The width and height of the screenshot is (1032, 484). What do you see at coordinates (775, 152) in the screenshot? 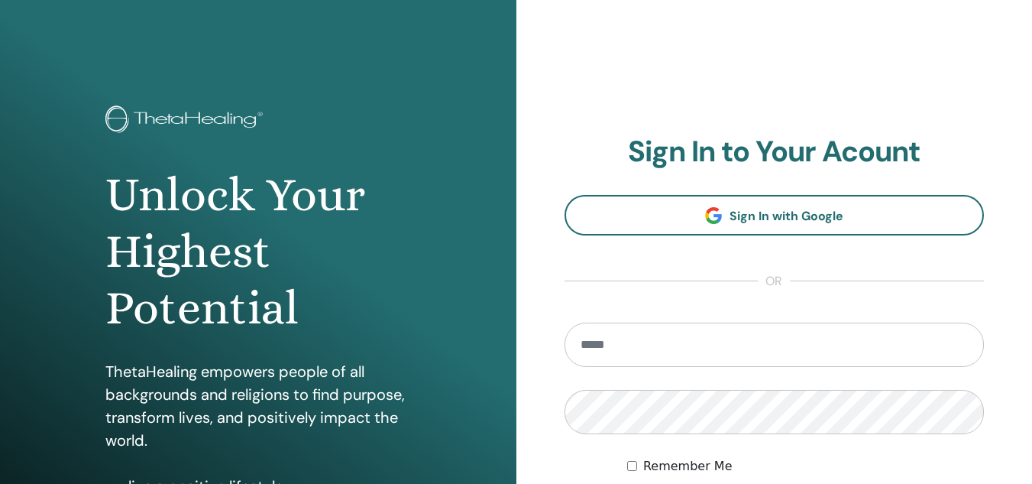
I see `h2: Sign In to Your Acount` at bounding box center [775, 152].